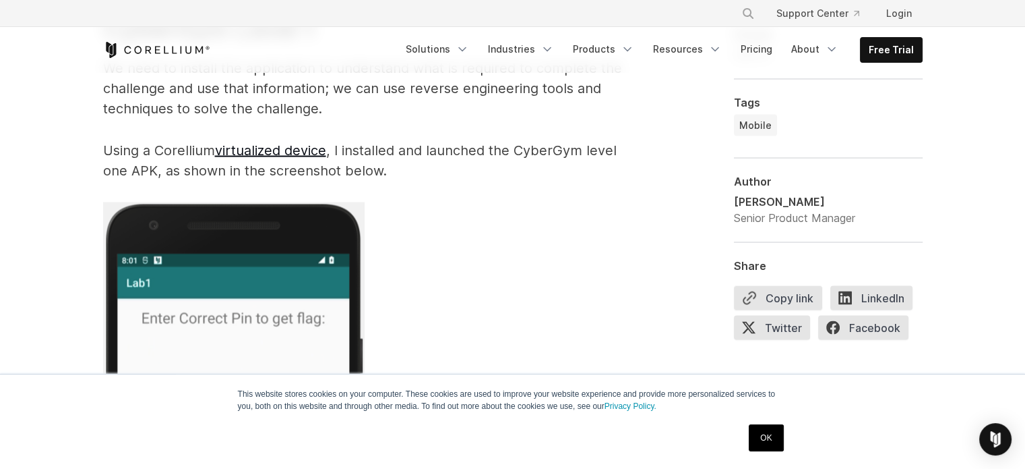 The height and width of the screenshot is (469, 1025). Describe the element at coordinates (270, 150) in the screenshot. I see `a: virtualized device` at that location.